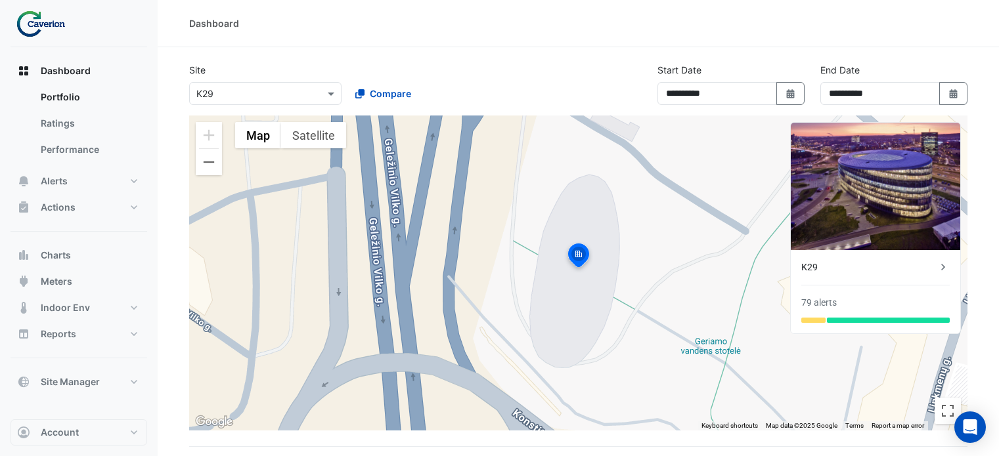  Describe the element at coordinates (258, 135) in the screenshot. I see `button: Show street map` at that location.